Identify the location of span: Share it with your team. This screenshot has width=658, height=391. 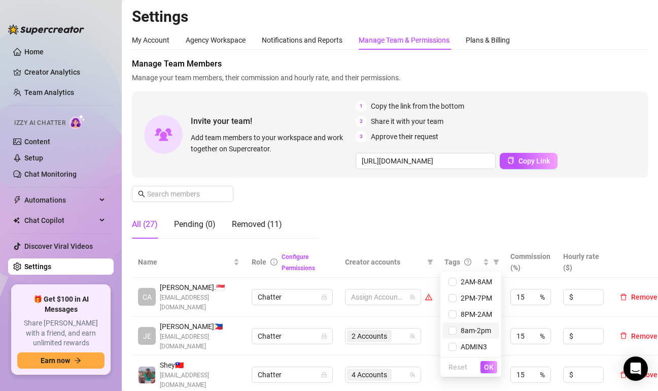
(407, 121).